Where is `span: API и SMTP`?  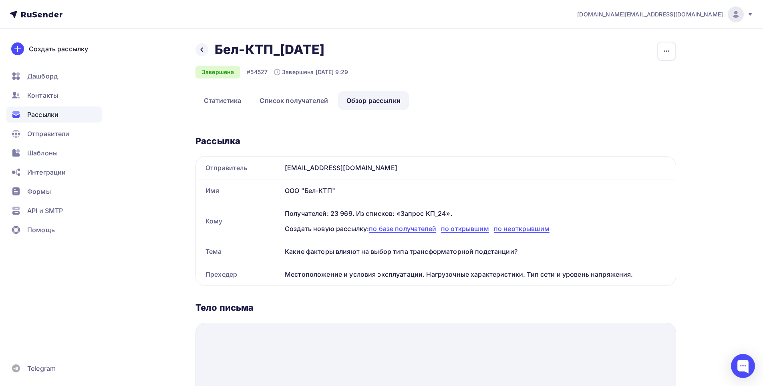 span: API и SMTP is located at coordinates (45, 211).